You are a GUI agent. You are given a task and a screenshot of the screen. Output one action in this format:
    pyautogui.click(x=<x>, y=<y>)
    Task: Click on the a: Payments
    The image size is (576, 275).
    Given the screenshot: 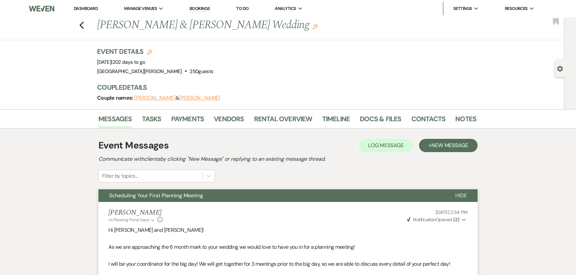 What is the action you would take?
    pyautogui.click(x=188, y=121)
    